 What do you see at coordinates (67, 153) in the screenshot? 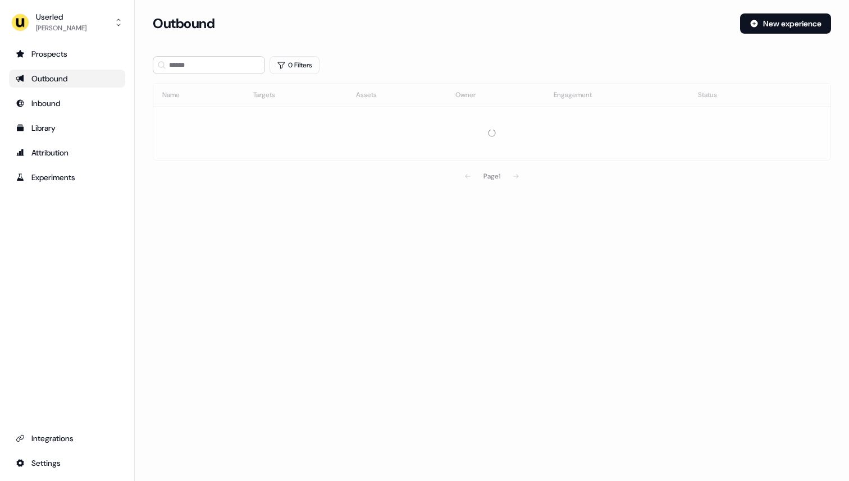
I see `a: Go to attribution` at bounding box center [67, 153].